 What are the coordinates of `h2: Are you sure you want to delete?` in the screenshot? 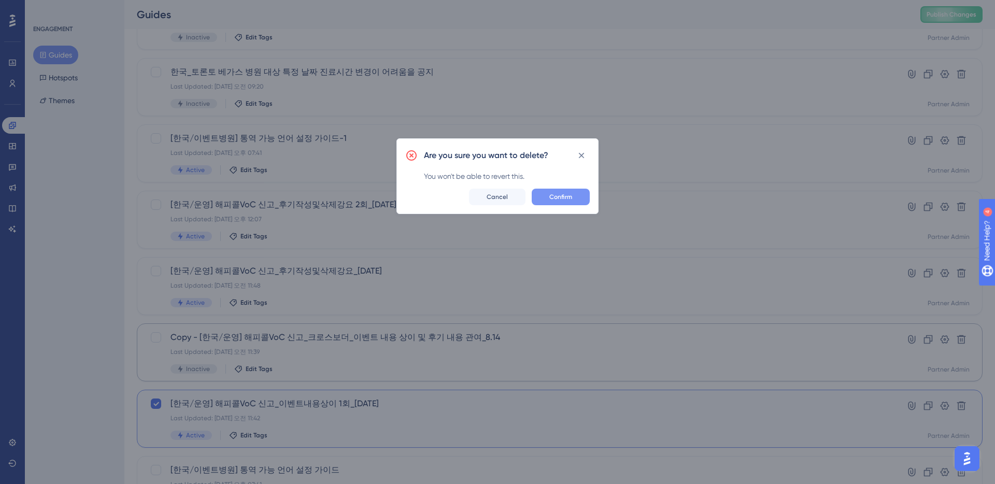 It's located at (486, 155).